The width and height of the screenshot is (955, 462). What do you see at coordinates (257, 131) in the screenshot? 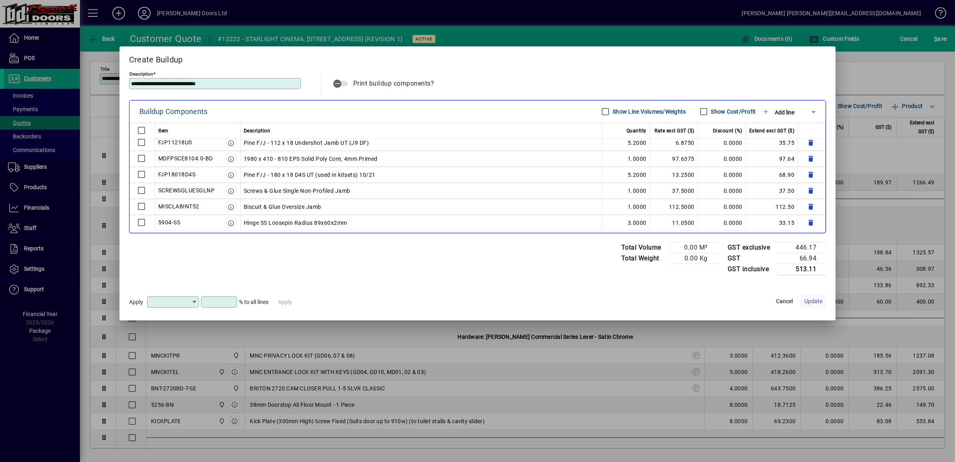
I see `span: Description` at bounding box center [257, 131].